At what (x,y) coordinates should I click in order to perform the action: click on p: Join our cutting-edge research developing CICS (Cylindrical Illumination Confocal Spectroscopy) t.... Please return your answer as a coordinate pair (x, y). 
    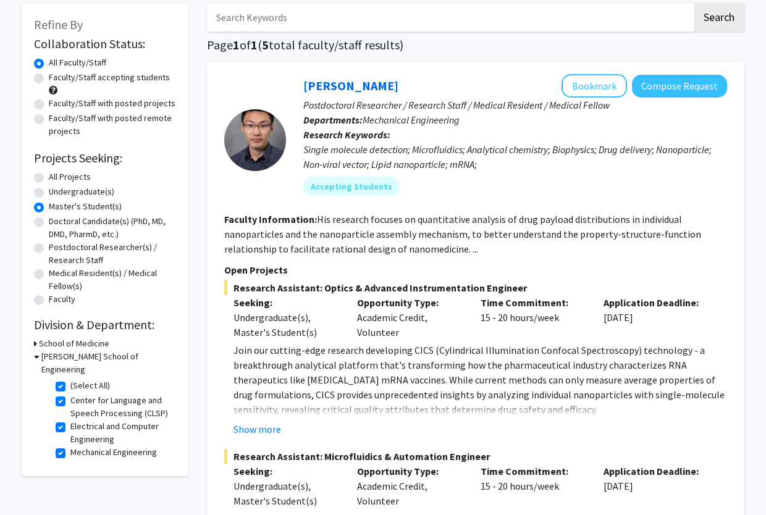
    Looking at the image, I should click on (480, 380).